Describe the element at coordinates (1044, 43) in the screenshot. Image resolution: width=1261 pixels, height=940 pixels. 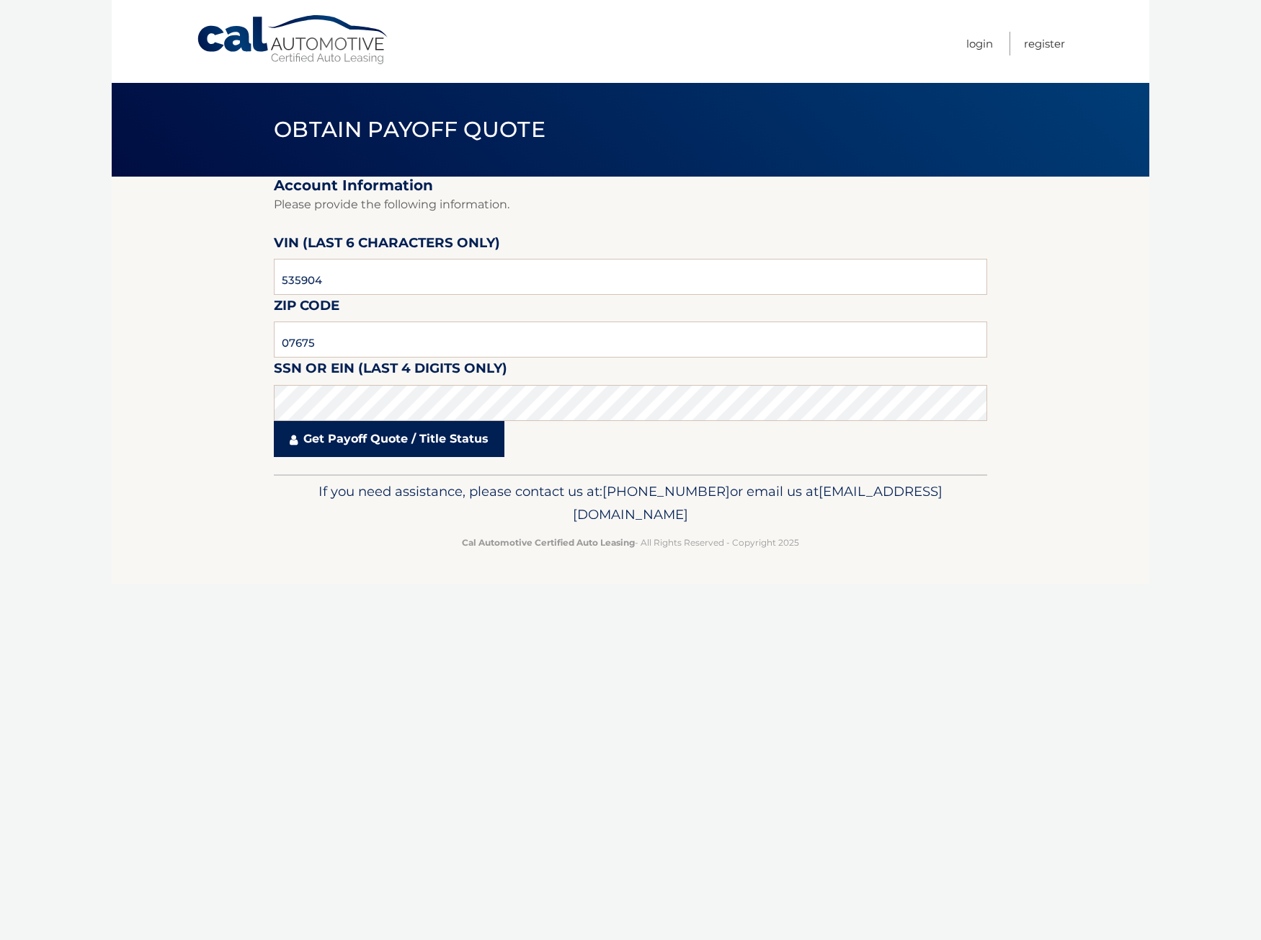
I see `a: Register` at that location.